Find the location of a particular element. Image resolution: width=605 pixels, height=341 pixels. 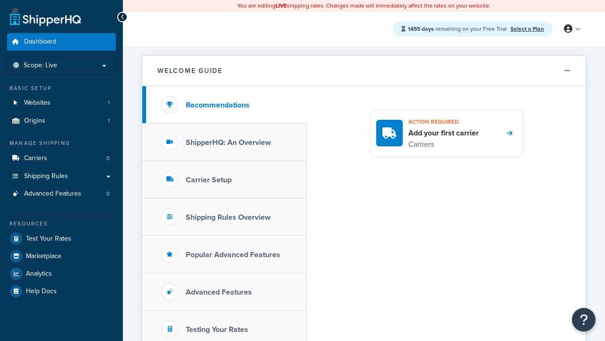

a: Websites1 is located at coordinates (61, 103).